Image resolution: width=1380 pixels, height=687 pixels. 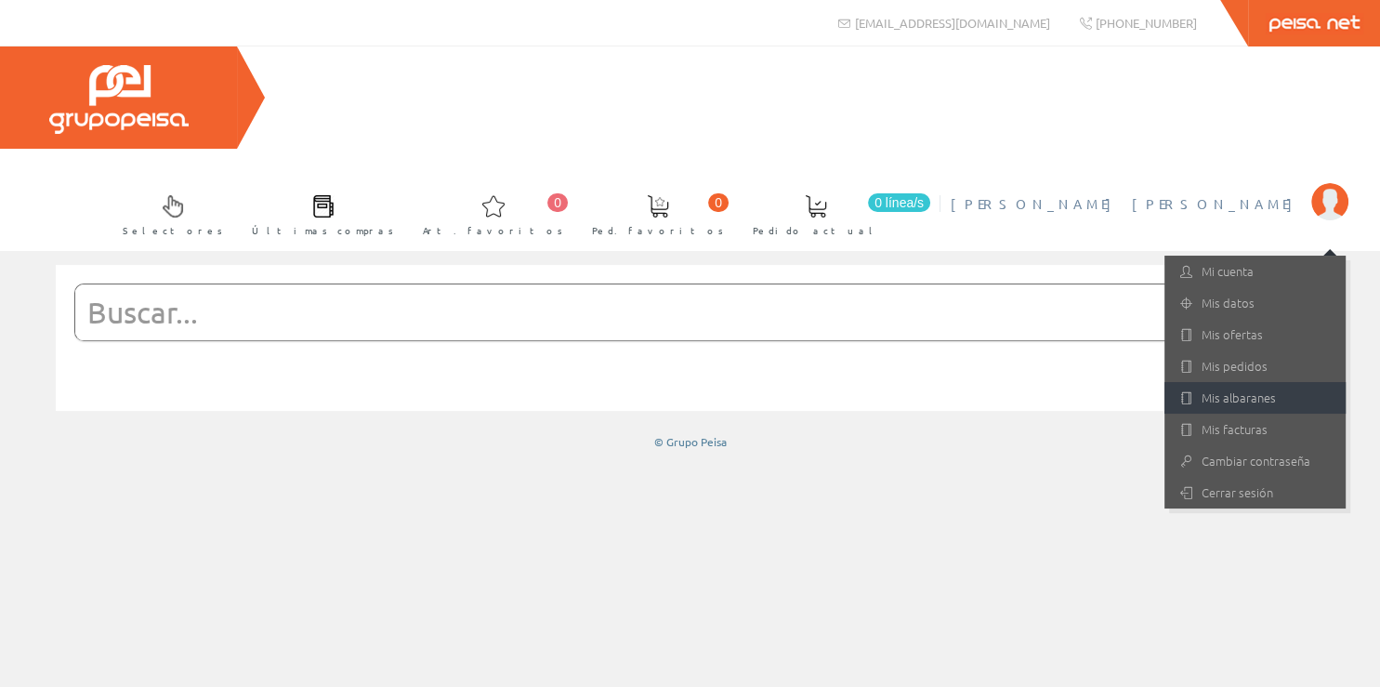 What do you see at coordinates (119, 99) in the screenshot?
I see `img: Grupo Peisa` at bounding box center [119, 99].